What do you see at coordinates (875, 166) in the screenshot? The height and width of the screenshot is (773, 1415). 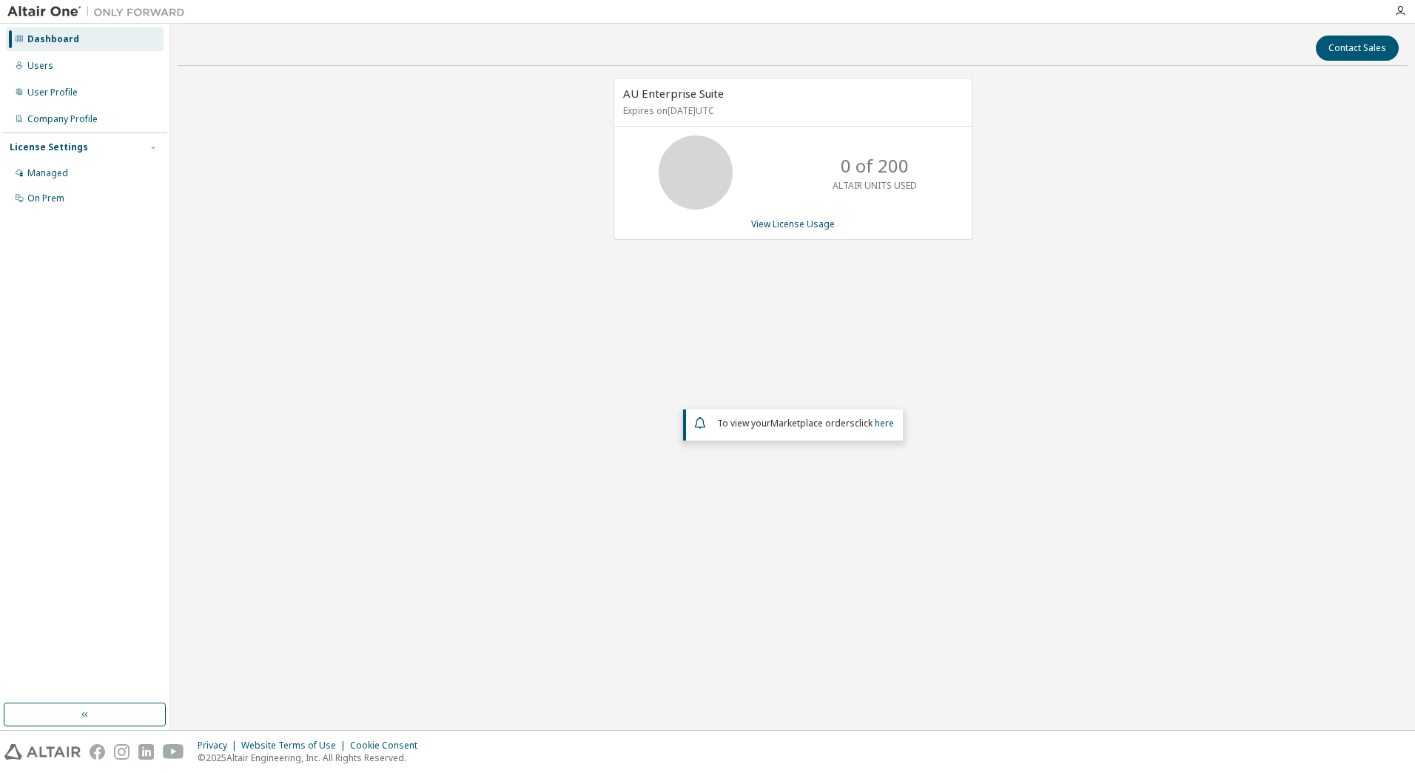 I see `p: 0 of 200` at bounding box center [875, 166].